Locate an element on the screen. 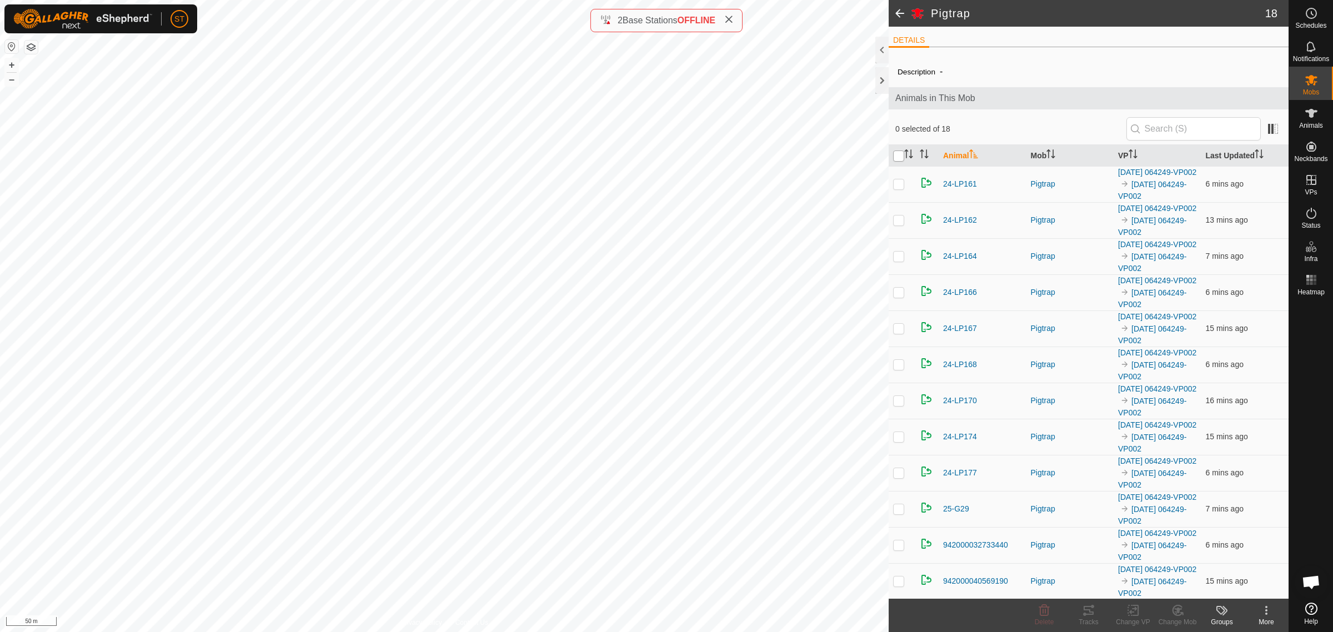 The width and height of the screenshot is (1333, 632). span: ST is located at coordinates (179, 19).